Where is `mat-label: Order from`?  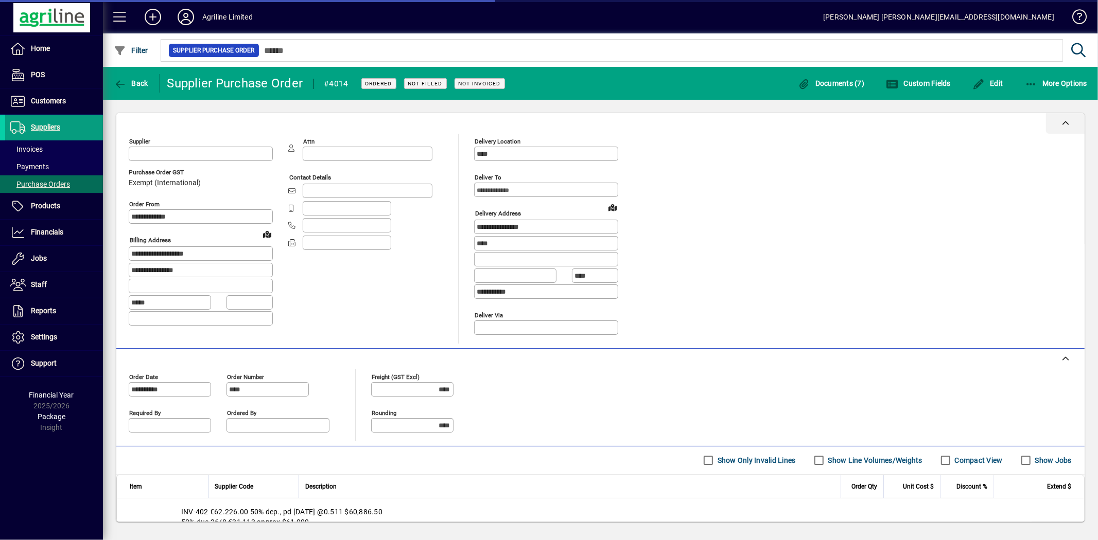 mat-label: Order from is located at coordinates (144, 204).